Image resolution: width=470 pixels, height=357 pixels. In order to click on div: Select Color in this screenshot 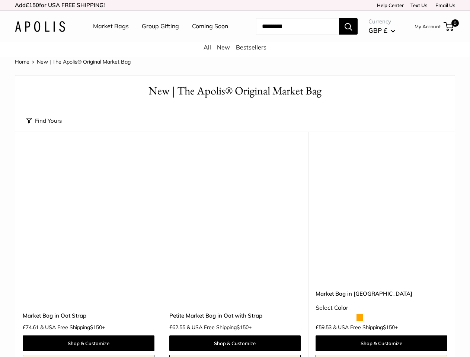, I will do `click(381, 308)`.